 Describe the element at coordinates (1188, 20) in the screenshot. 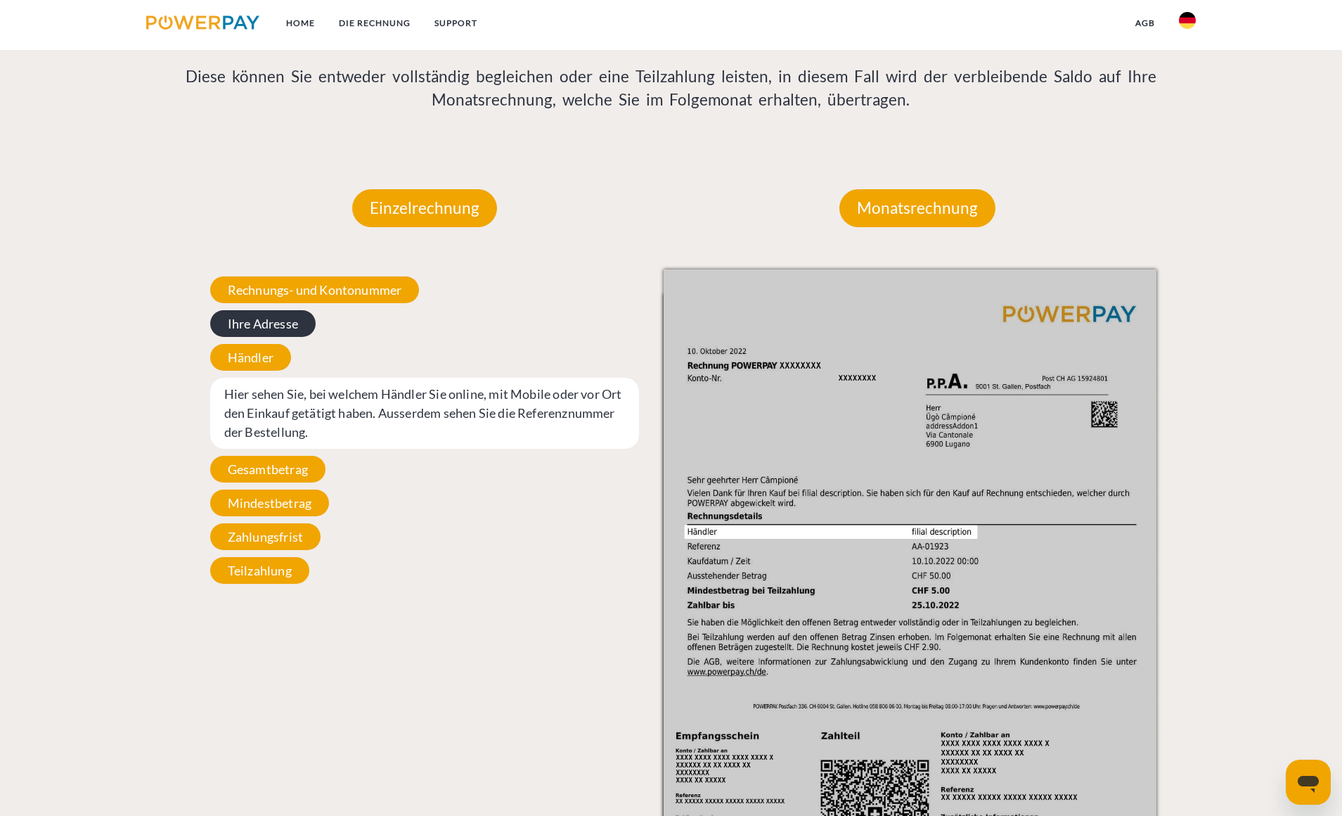

I see `img: de` at that location.